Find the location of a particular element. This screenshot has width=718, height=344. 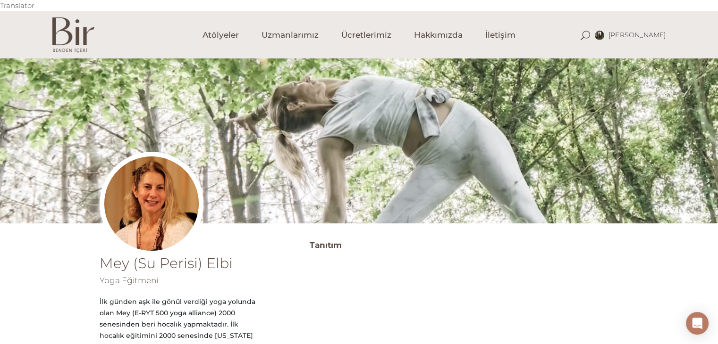

a: İletişim is located at coordinates (500, 35).